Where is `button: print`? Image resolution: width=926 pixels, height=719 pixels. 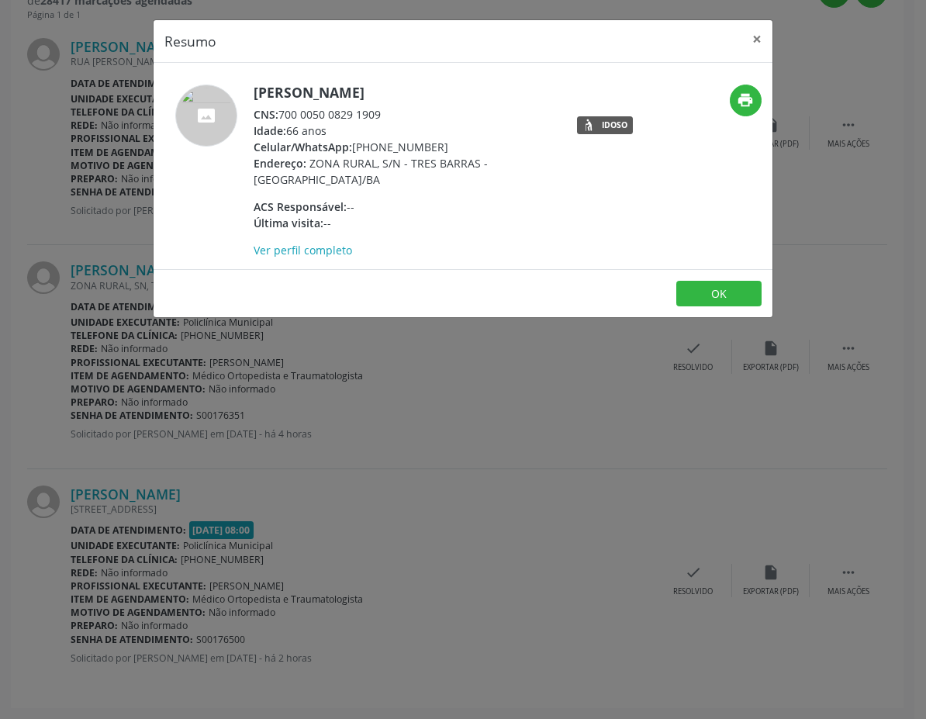 button: print is located at coordinates (746, 100).